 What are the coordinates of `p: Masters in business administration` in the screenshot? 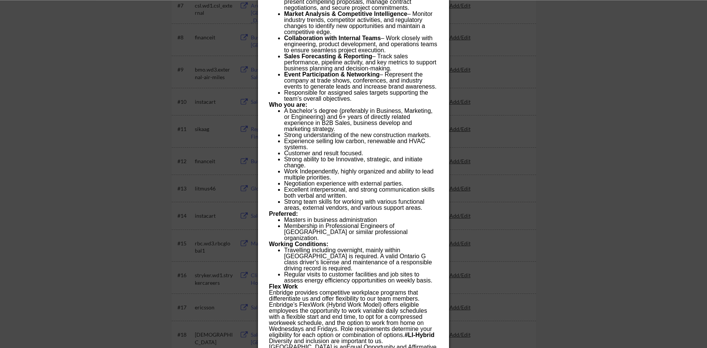 It's located at (361, 220).